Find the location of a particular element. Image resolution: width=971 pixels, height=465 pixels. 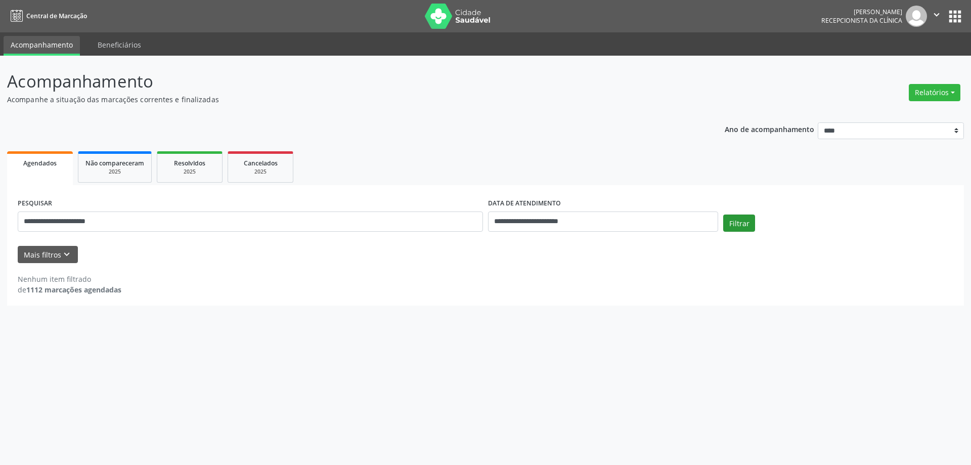

a: Beneficiários is located at coordinates (119, 44).